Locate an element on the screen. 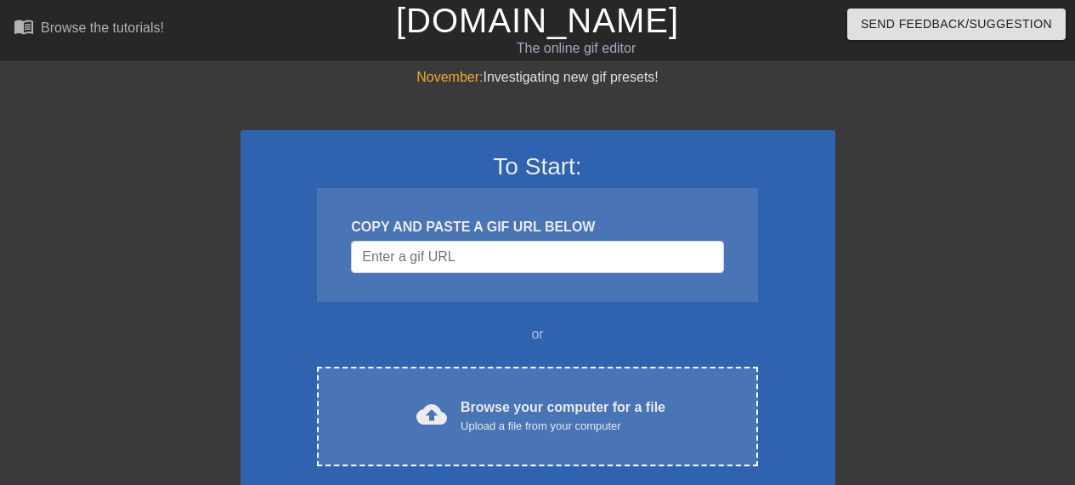 Image resolution: width=1075 pixels, height=485 pixels. div: Browse the tutorials! is located at coordinates (102, 27).